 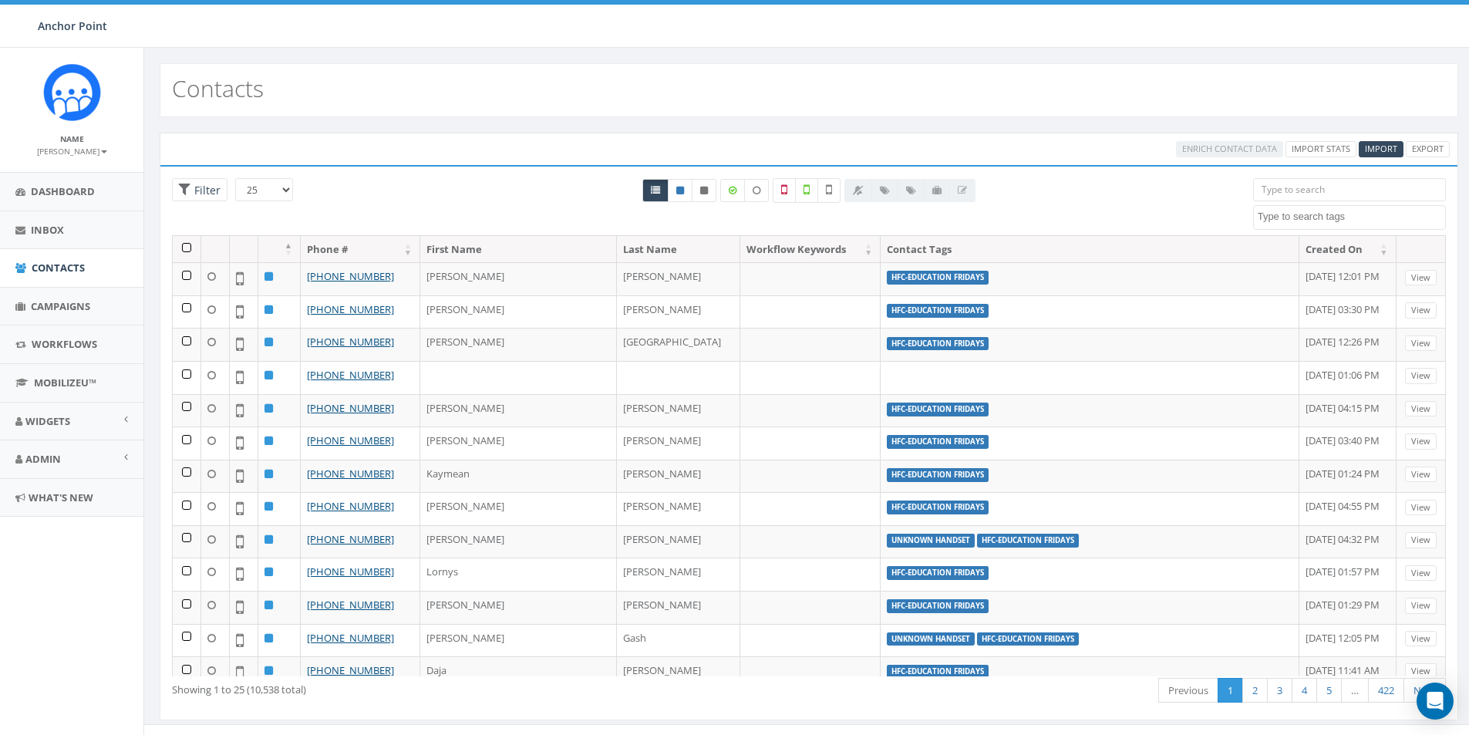 I want to click on td: Kaymean, so click(x=518, y=476).